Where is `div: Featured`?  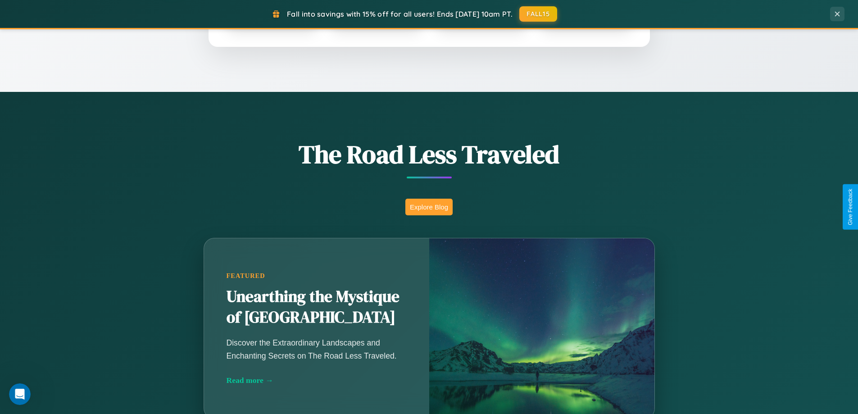 div: Featured is located at coordinates (317, 276).